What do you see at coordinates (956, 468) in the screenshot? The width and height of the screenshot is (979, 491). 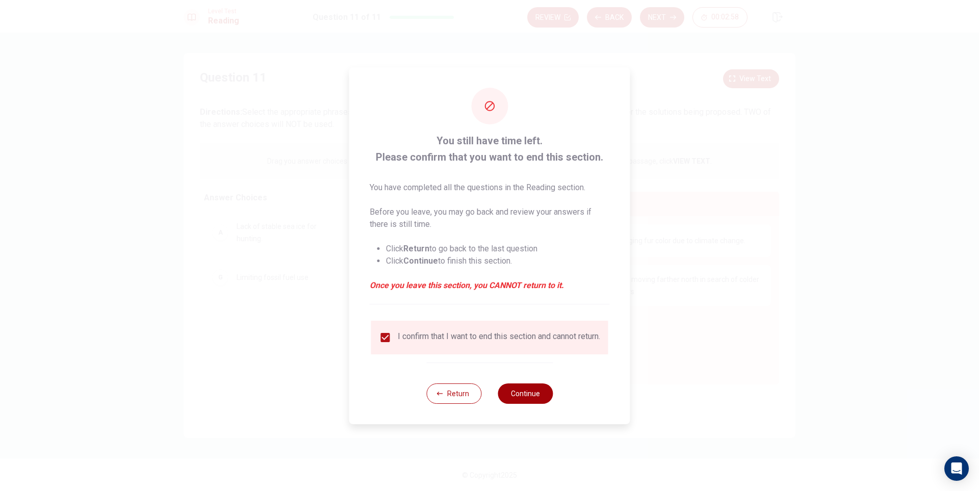 I see `div: Open Intercom Messenger` at bounding box center [956, 468].